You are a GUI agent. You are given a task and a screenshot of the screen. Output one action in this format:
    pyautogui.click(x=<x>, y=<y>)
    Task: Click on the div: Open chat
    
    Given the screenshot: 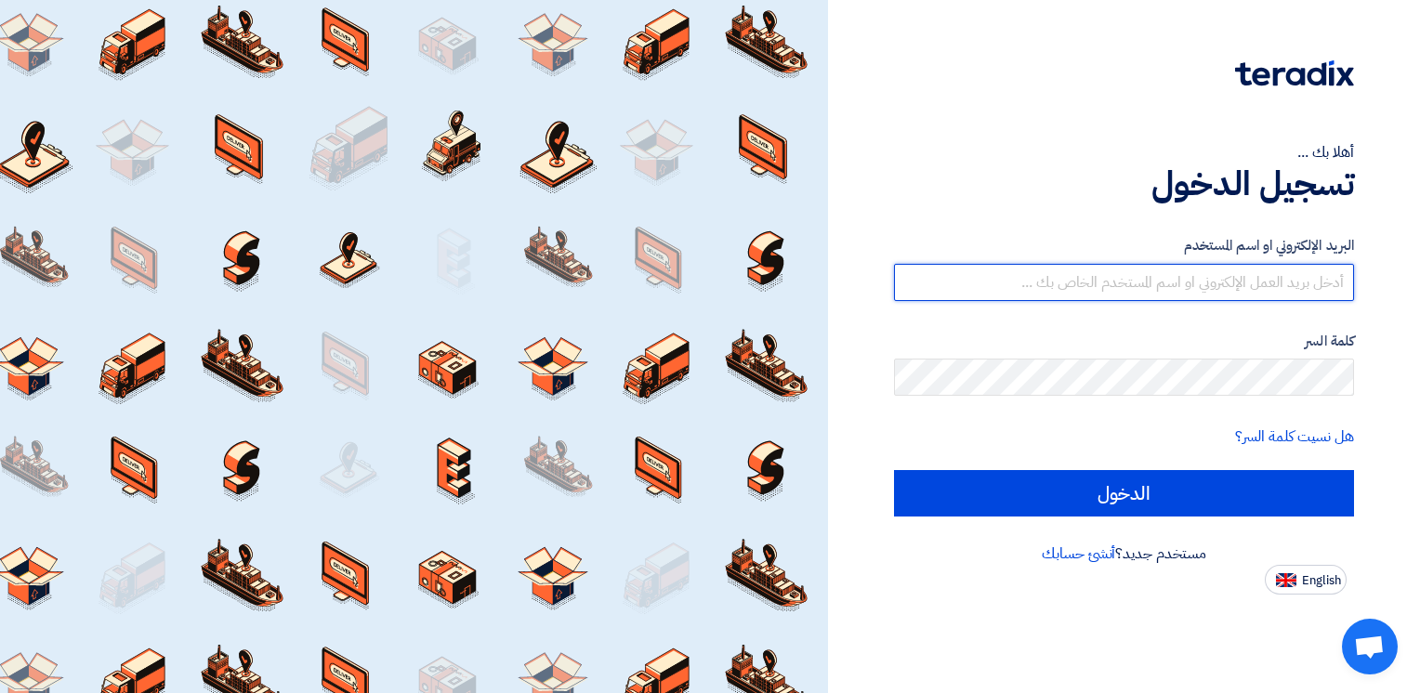 What is the action you would take?
    pyautogui.click(x=1369, y=647)
    